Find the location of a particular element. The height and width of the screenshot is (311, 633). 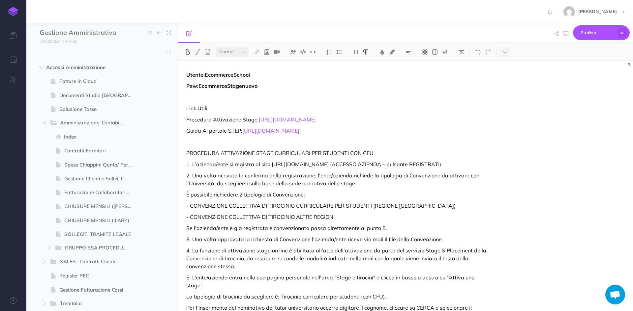

img: Bold button is located at coordinates (188, 52).